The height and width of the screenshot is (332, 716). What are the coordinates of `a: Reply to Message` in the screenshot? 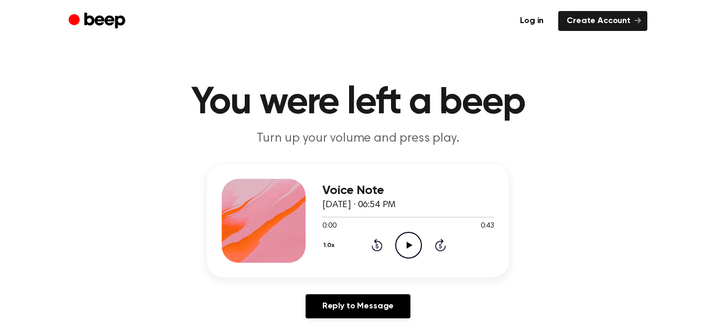 It's located at (358, 306).